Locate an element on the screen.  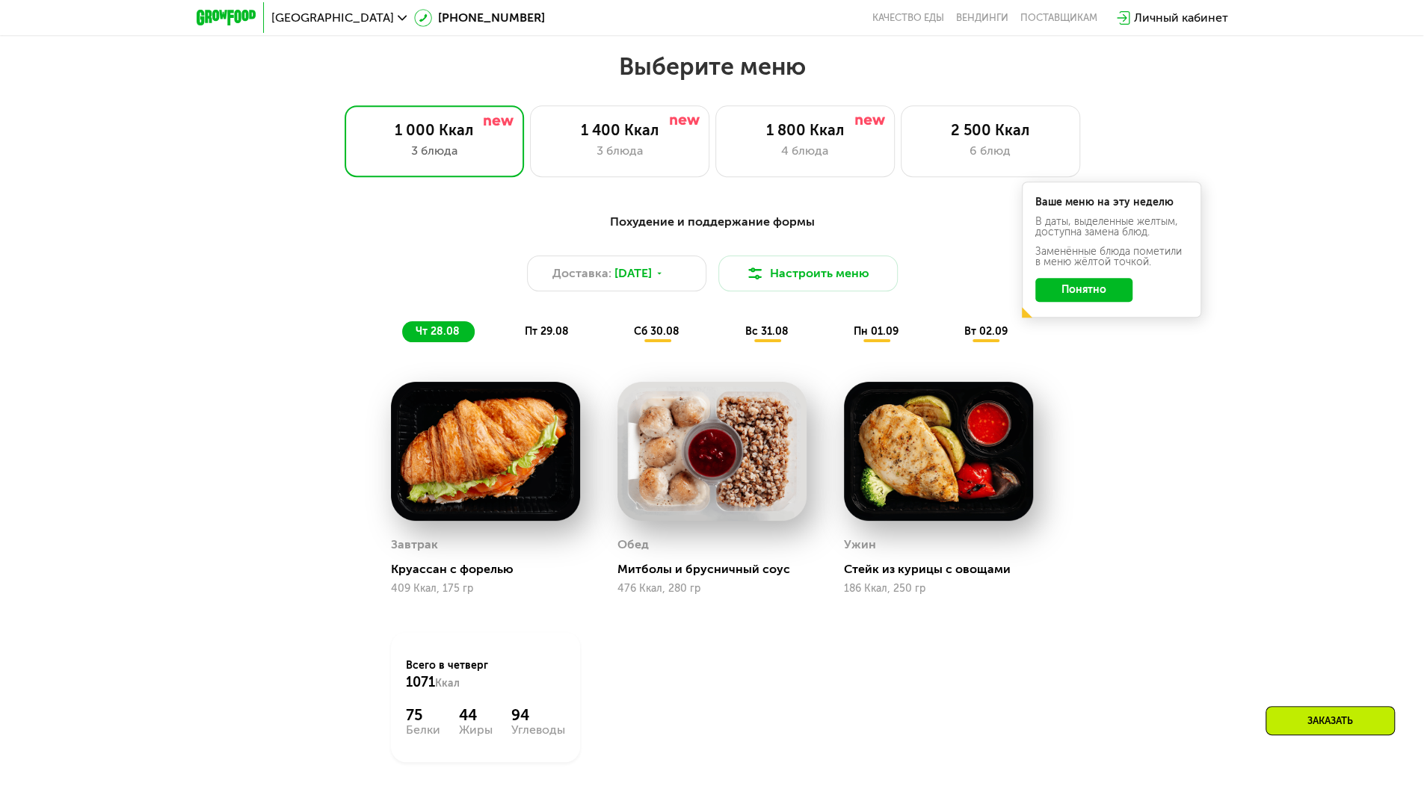
div: 75 is located at coordinates (423, 715).